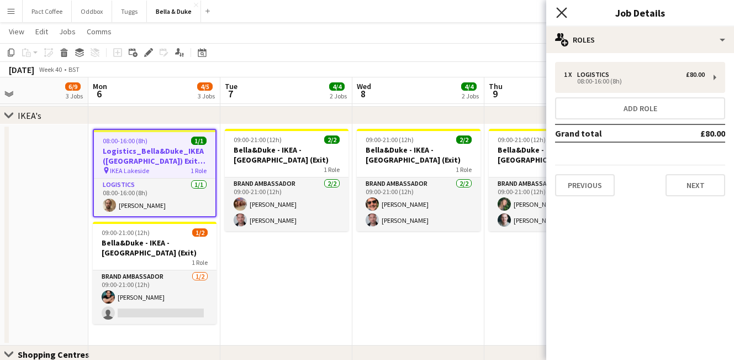 The height and width of the screenshot is (360, 734). I want to click on span: Week 40, so click(50, 69).